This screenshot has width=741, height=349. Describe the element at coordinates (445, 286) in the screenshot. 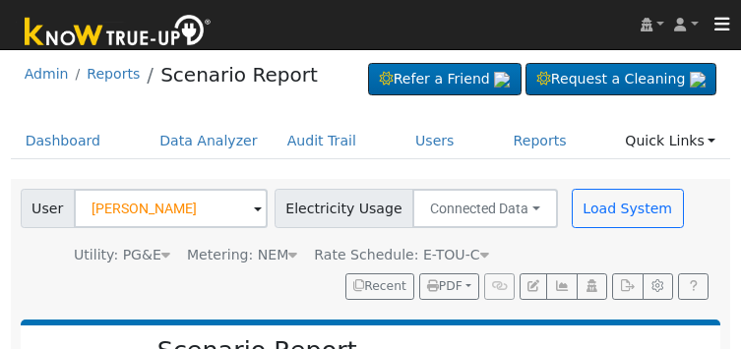

I see `span: PDF` at that location.